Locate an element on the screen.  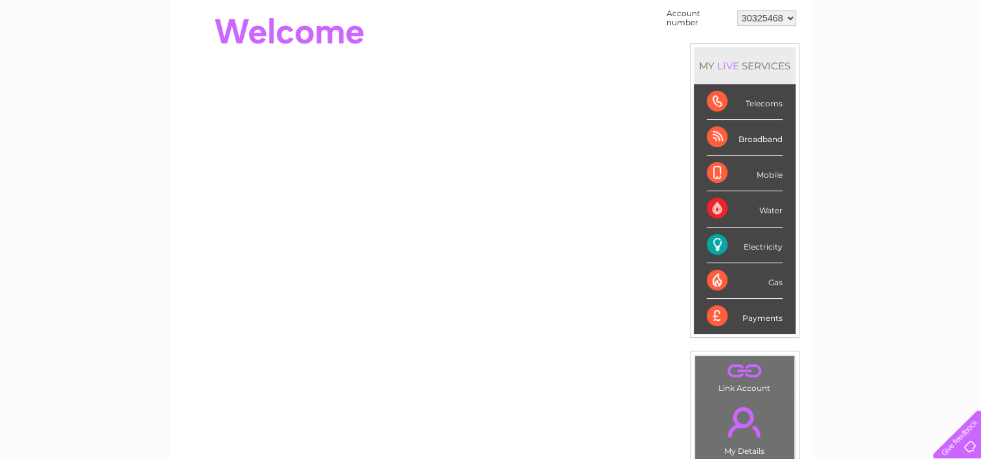
div: Payments is located at coordinates (745, 317).